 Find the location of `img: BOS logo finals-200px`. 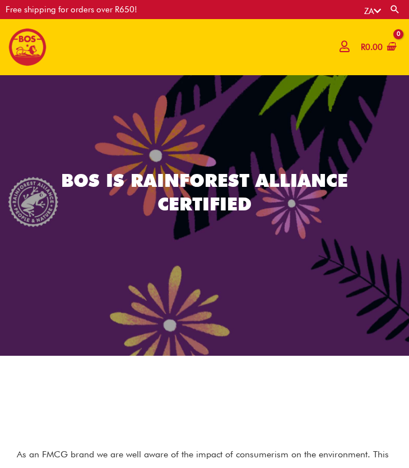

img: BOS logo finals-200px is located at coordinates (27, 47).